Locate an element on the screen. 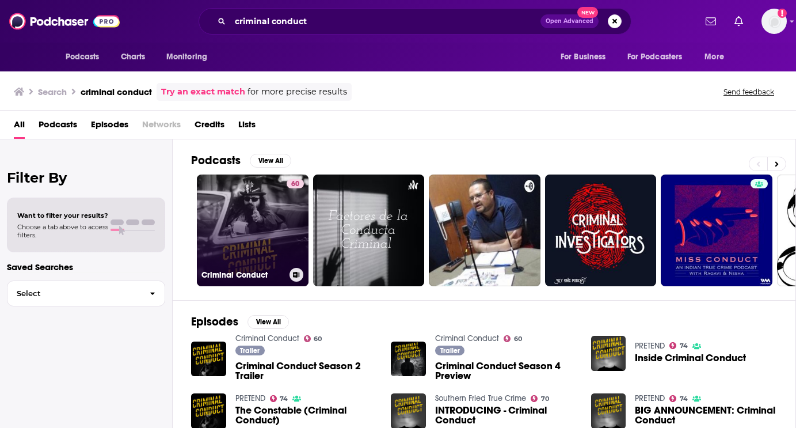 This screenshot has width=796, height=428. svg: Add a profile image is located at coordinates (782, 13).